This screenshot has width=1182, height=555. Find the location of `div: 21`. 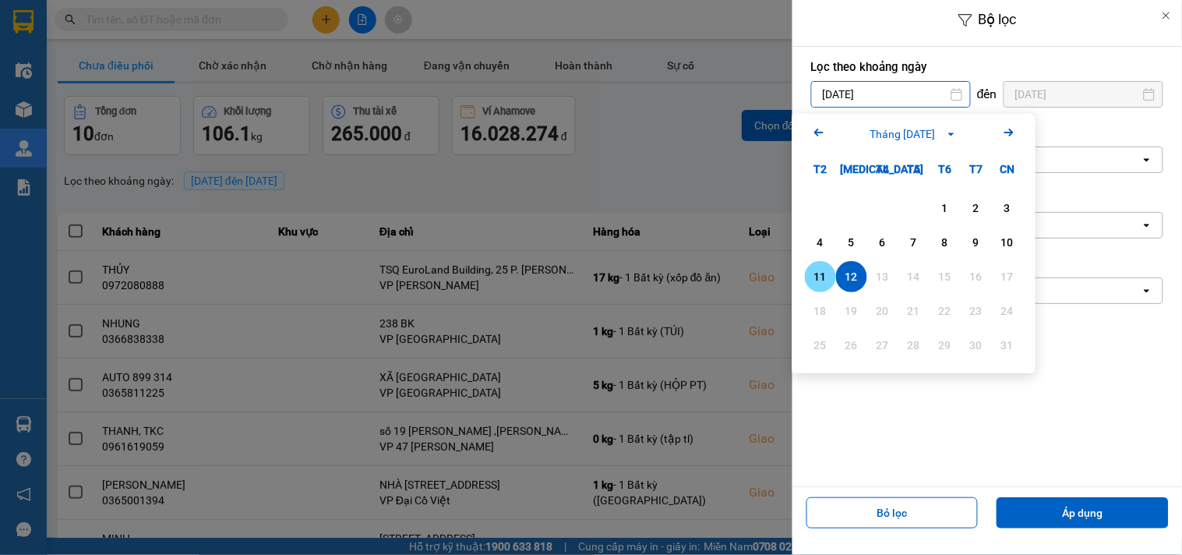

div: 21 is located at coordinates (914, 311).